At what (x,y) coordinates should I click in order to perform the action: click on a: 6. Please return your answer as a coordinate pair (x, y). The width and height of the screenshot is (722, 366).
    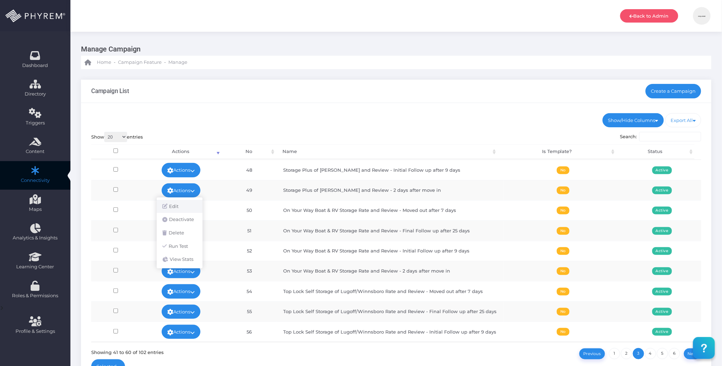
    Looking at the image, I should click on (674, 353).